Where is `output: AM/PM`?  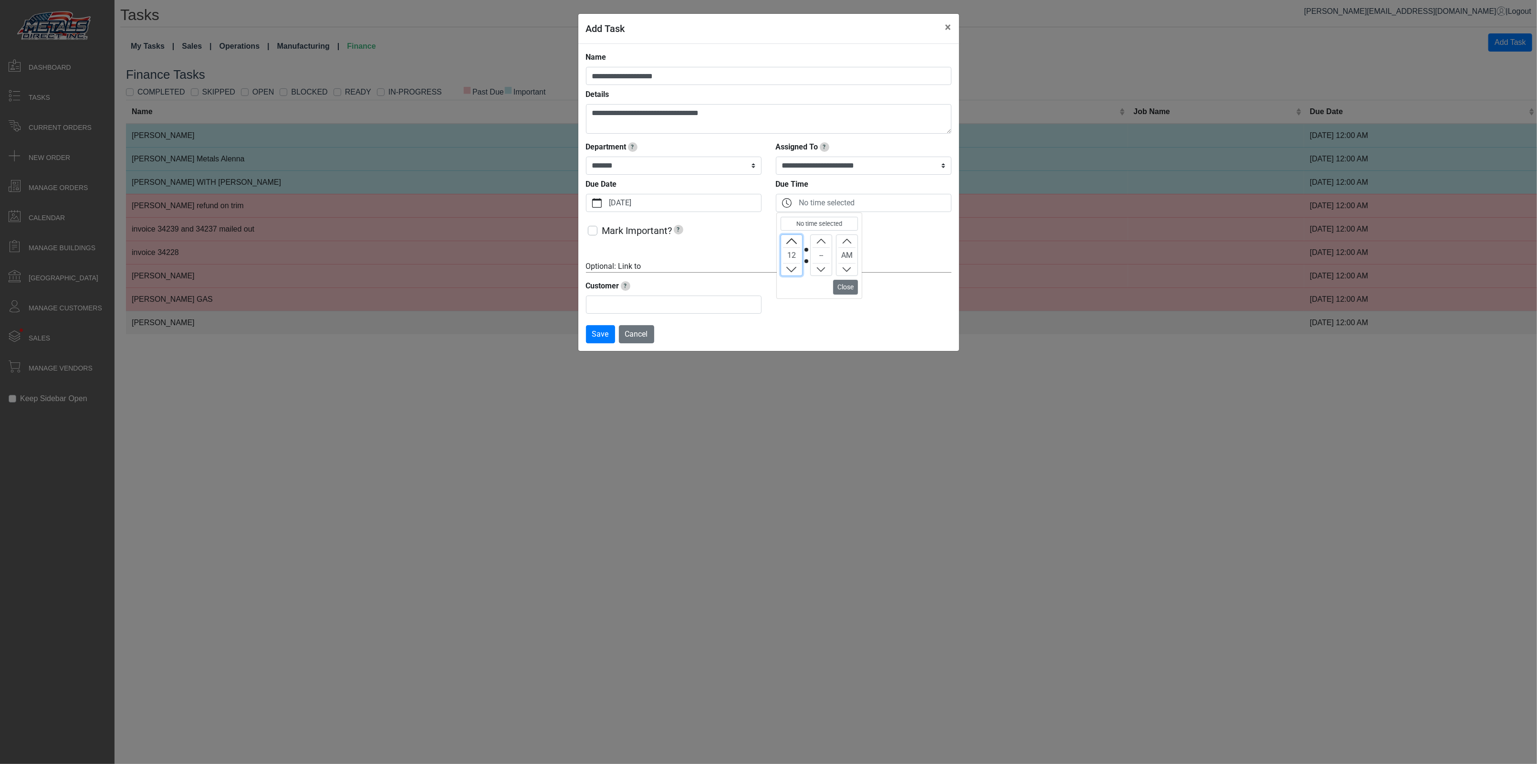
output: AM/PM is located at coordinates (847, 255).